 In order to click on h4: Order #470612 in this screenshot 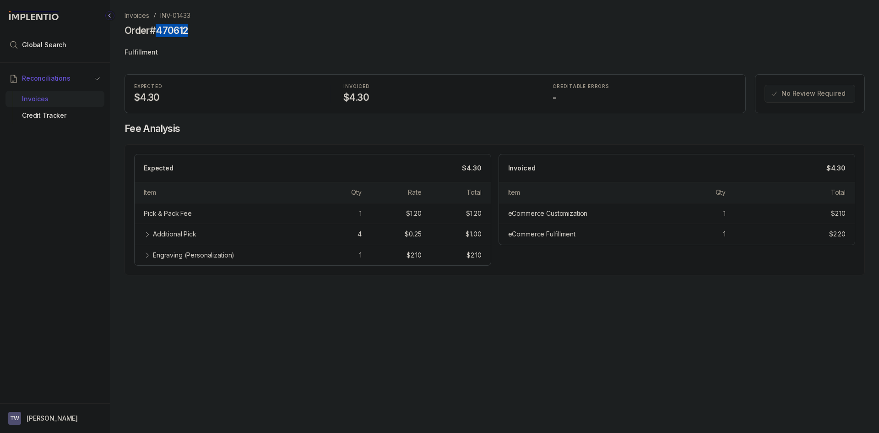, I will do `click(156, 31)`.